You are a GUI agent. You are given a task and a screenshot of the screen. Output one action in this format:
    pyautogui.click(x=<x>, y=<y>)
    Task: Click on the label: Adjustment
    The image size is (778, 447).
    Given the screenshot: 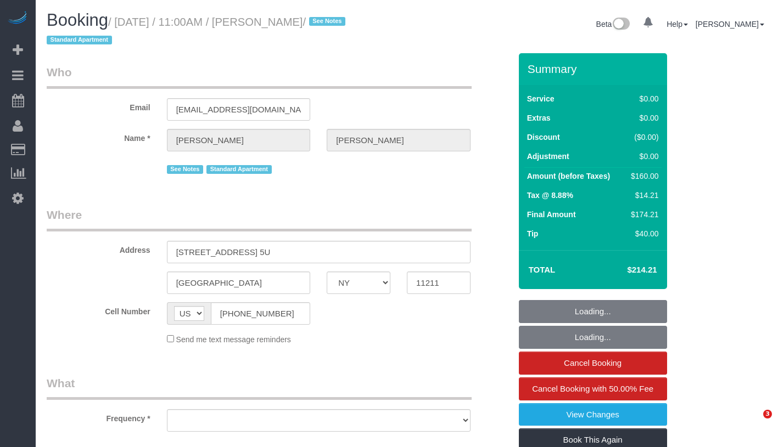 What is the action you would take?
    pyautogui.click(x=548, y=156)
    